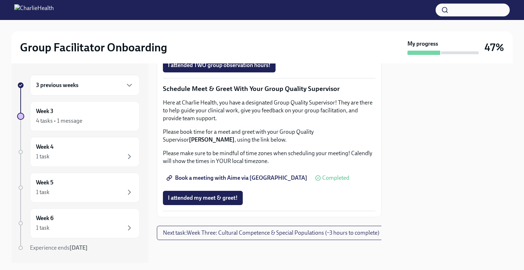 The width and height of the screenshot is (524, 270). What do you see at coordinates (203, 198) in the screenshot?
I see `span: I attended my meet & greet!` at bounding box center [203, 198].